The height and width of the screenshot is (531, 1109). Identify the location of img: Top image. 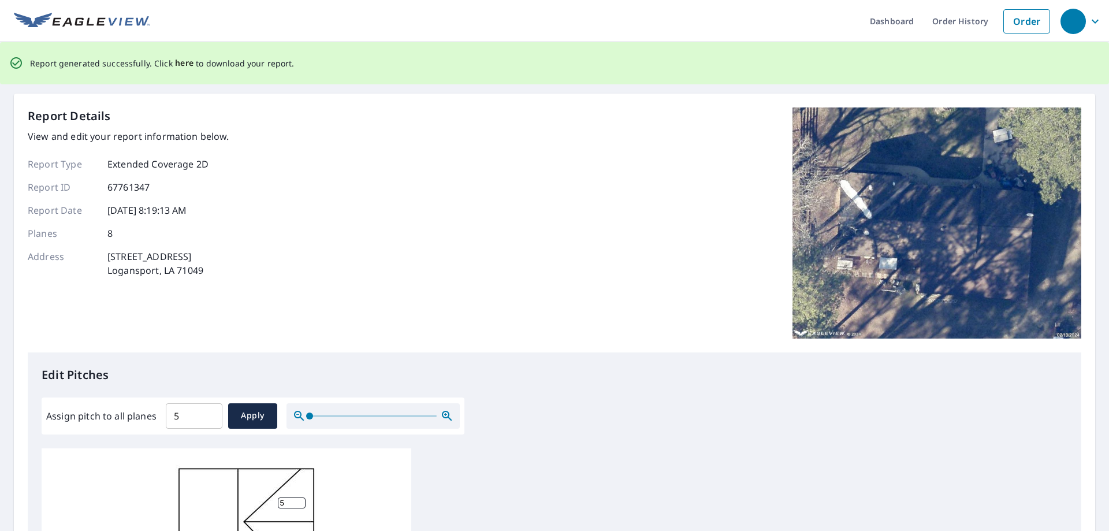
(936, 223).